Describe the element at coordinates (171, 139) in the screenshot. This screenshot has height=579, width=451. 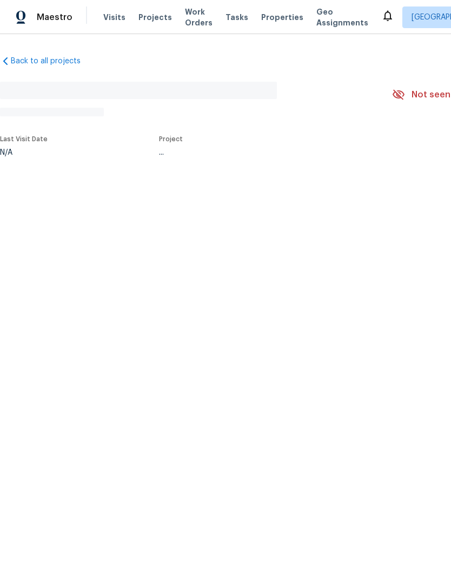
I see `span: Project` at that location.